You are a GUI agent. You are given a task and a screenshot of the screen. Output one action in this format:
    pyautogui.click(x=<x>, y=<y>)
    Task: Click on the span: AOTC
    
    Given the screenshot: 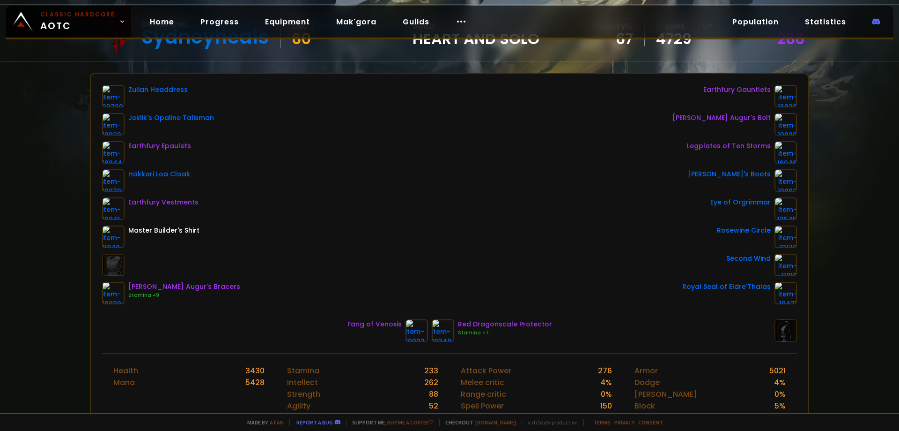 What is the action you would take?
    pyautogui.click(x=78, y=22)
    